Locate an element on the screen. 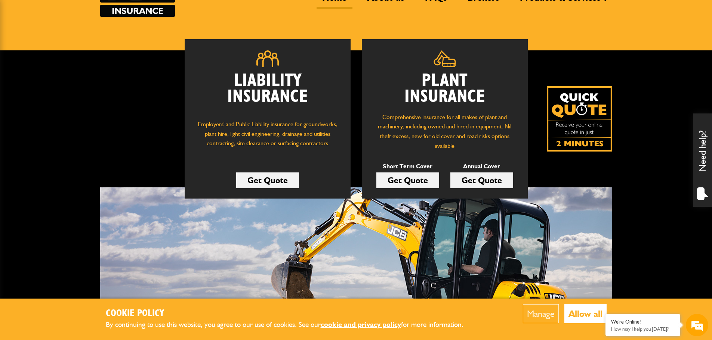 The image size is (712, 340). button: Allow all is located at coordinates (585, 314).